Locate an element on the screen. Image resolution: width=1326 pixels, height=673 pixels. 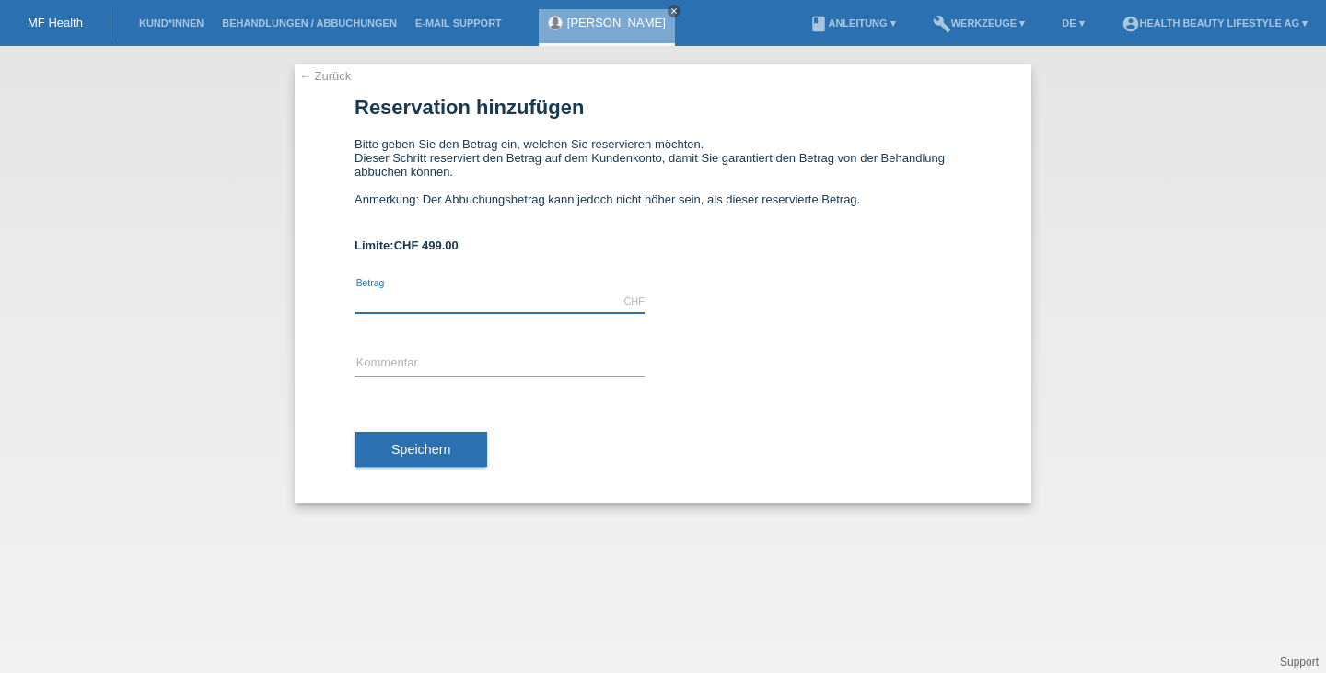
span: CHF 499.00 is located at coordinates (426, 245).